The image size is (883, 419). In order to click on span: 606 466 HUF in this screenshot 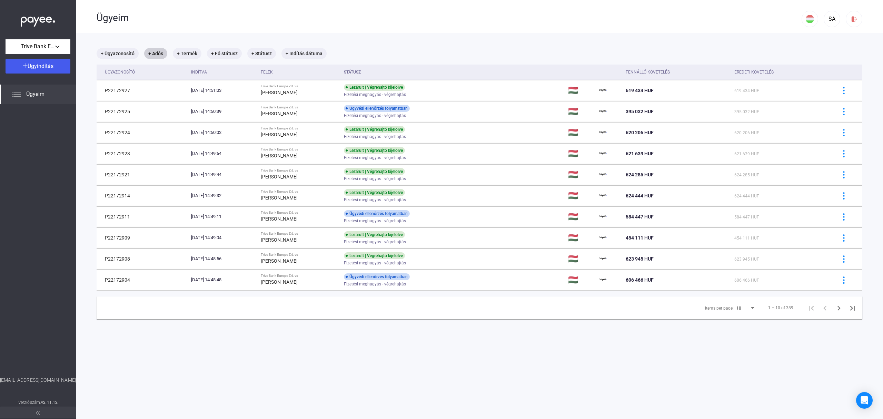, I will do `click(640, 280)`.